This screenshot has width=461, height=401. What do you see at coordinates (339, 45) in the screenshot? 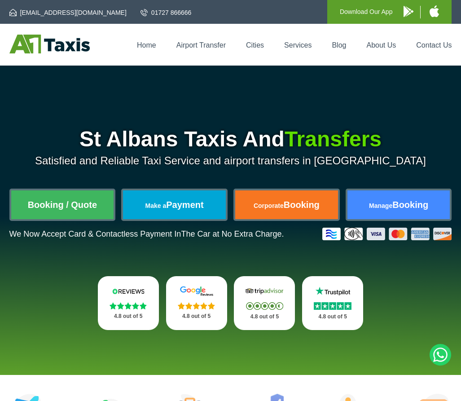
I see `a: Blog` at bounding box center [339, 45].